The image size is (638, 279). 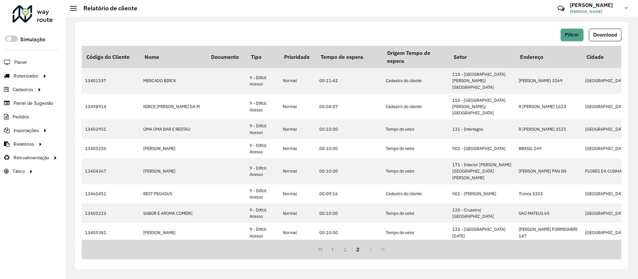 What do you see at coordinates (111, 149) in the screenshot?
I see `td: 13405250` at bounding box center [111, 149].